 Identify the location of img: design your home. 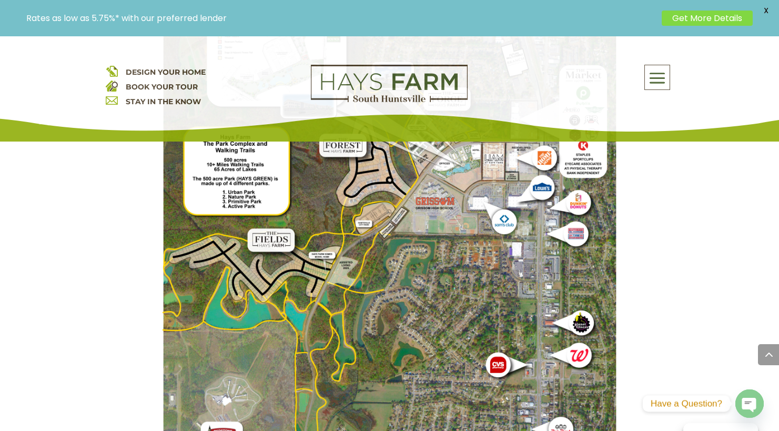
(111, 70).